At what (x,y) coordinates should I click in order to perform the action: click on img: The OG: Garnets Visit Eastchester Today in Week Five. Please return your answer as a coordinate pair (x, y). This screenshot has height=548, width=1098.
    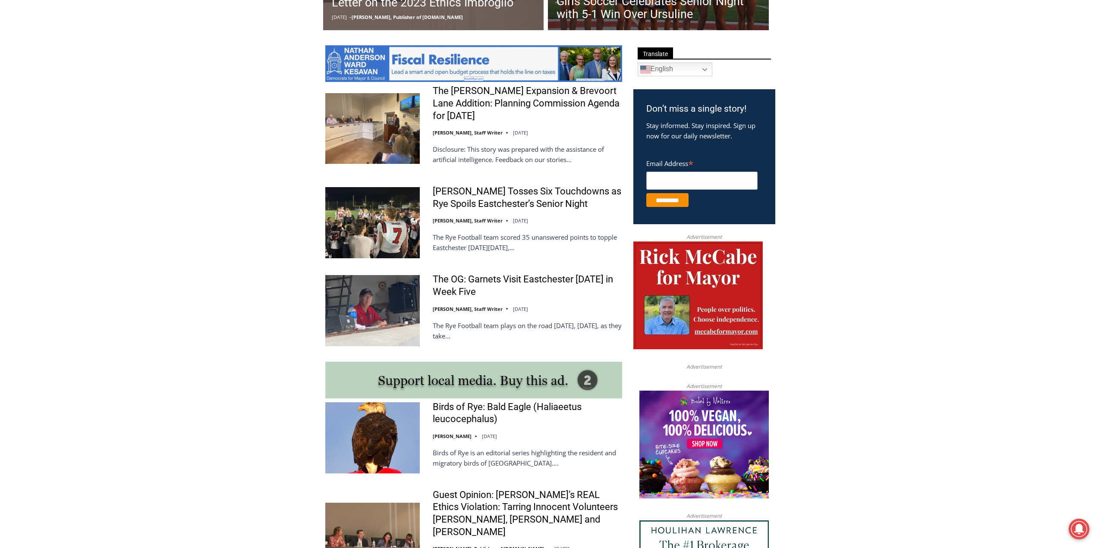
    Looking at the image, I should click on (372, 311).